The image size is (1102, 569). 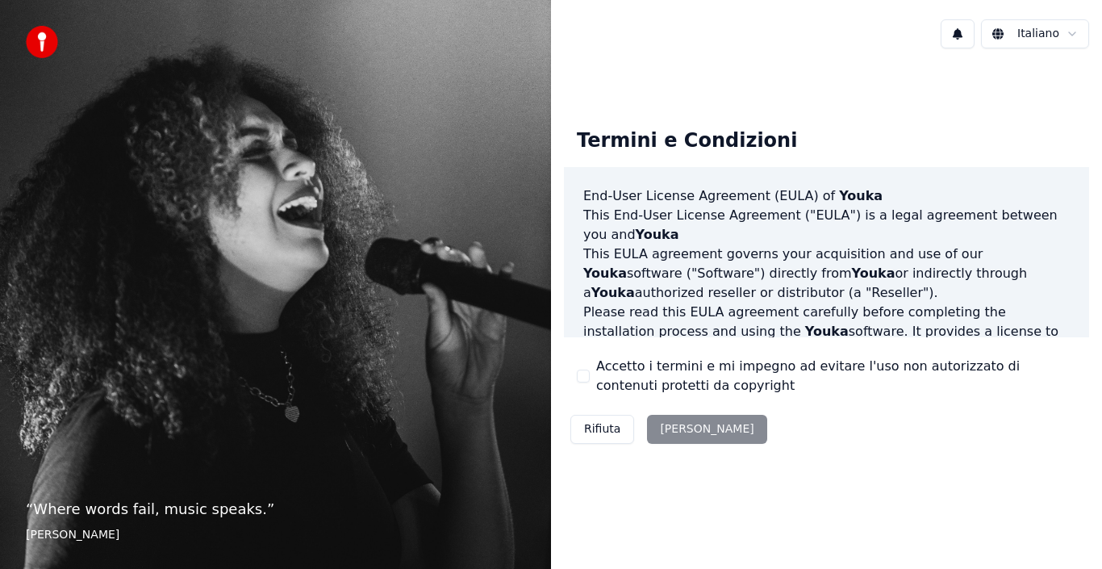 I want to click on img: youka, so click(x=42, y=42).